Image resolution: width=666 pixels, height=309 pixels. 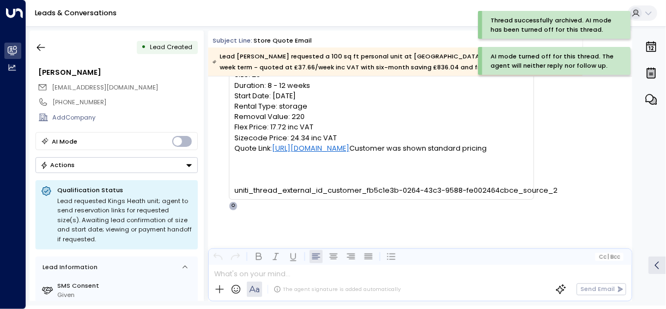 I want to click on div: O, so click(x=233, y=206).